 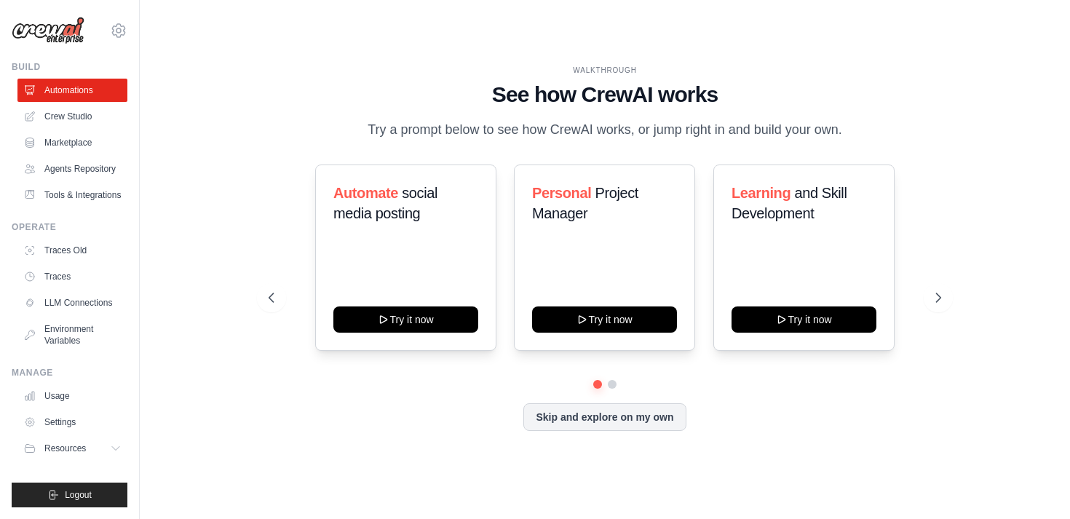 What do you see at coordinates (72, 396) in the screenshot?
I see `a: Usage` at bounding box center [72, 396].